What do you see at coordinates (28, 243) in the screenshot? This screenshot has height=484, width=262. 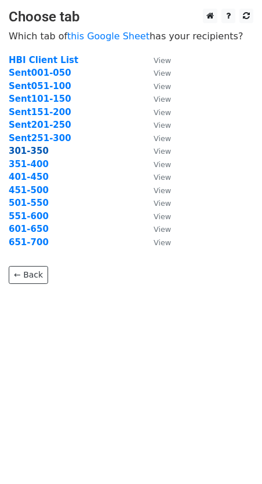 I see `a: 651-700` at bounding box center [28, 243].